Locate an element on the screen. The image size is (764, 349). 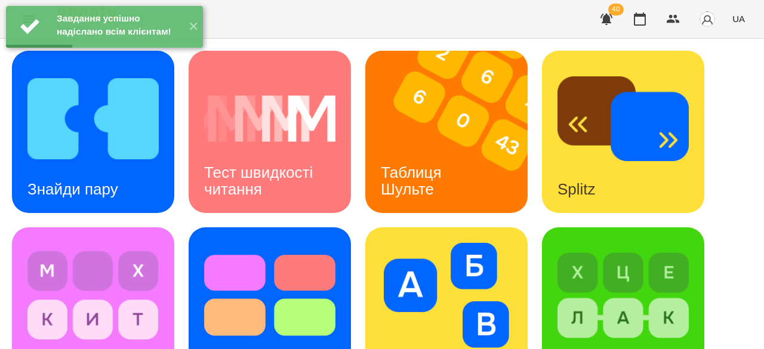
div: Завдання успішно надіслано всім клієнтам! is located at coordinates (118, 25).